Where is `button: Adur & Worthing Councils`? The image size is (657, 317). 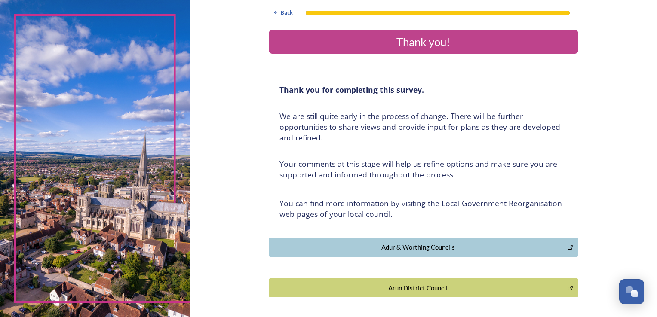 button: Adur & Worthing Councils is located at coordinates (423, 247).